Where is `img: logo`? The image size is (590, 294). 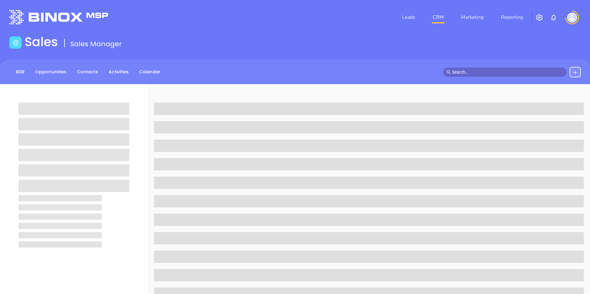
img: logo is located at coordinates (59, 17).